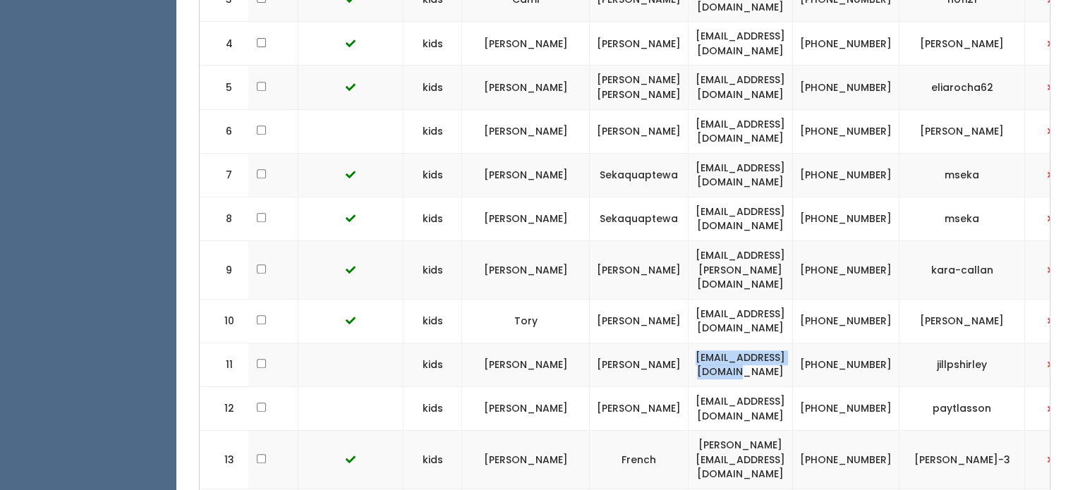  I want to click on td: 8, so click(224, 219).